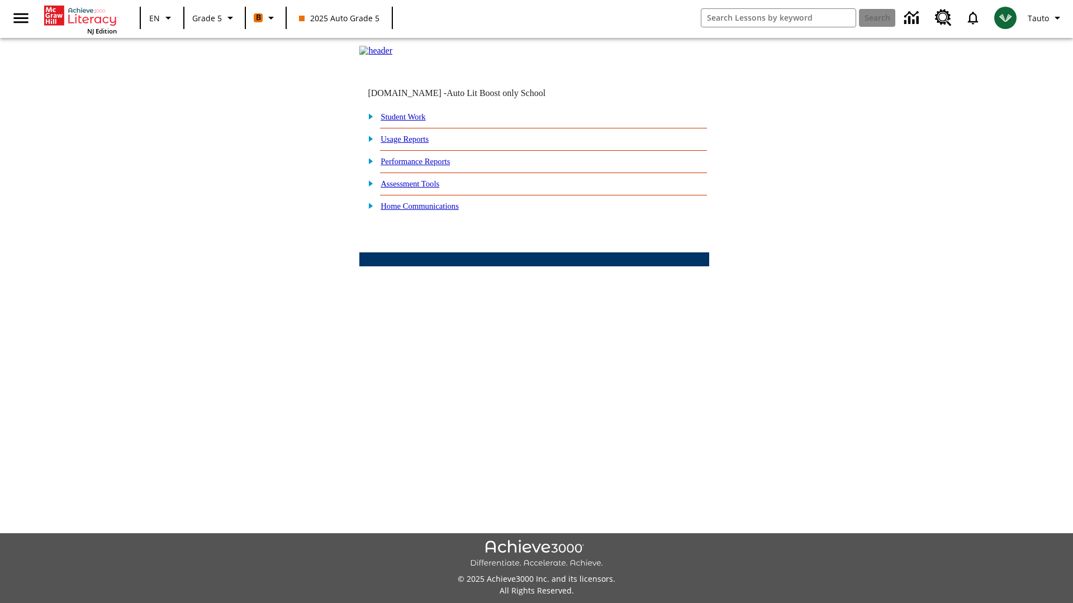  Describe the element at coordinates (1005, 18) in the screenshot. I see `button: Select a new avatar` at that location.